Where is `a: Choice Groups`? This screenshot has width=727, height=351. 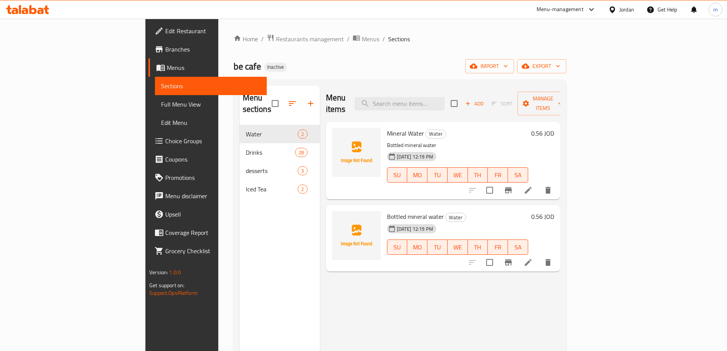 a: Choice Groups is located at coordinates (208, 141).